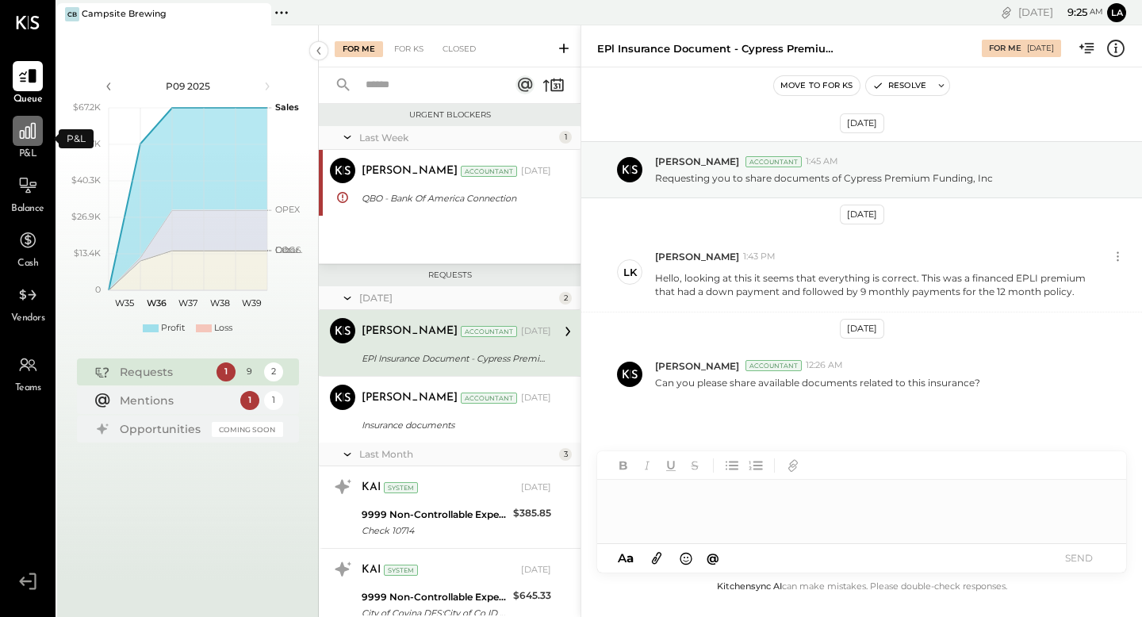 This screenshot has width=1142, height=617. I want to click on a: Queue, so click(28, 84).